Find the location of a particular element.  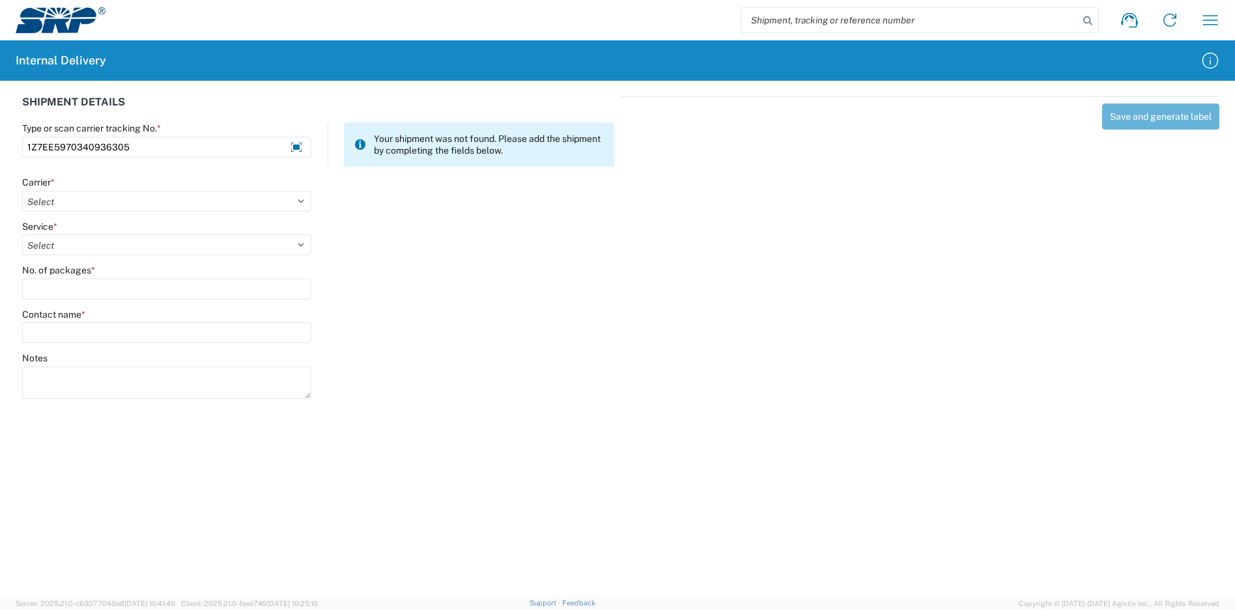

label: Notes is located at coordinates (35, 358).